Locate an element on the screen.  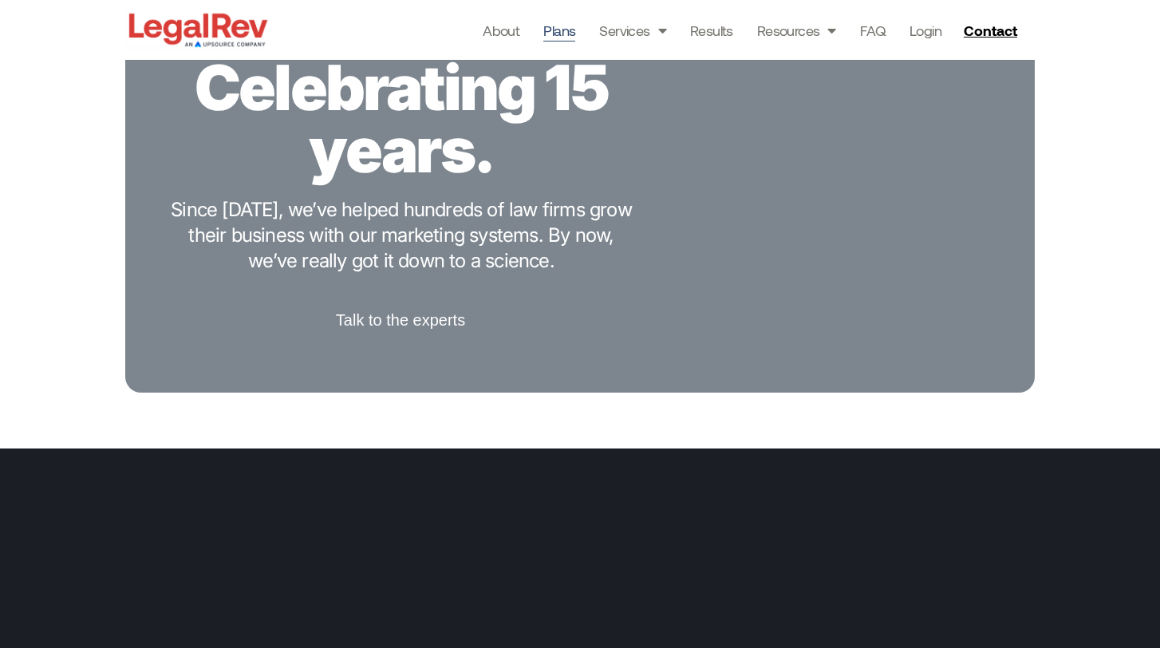
p: Celebrating 15 years. is located at coordinates (401, 119).